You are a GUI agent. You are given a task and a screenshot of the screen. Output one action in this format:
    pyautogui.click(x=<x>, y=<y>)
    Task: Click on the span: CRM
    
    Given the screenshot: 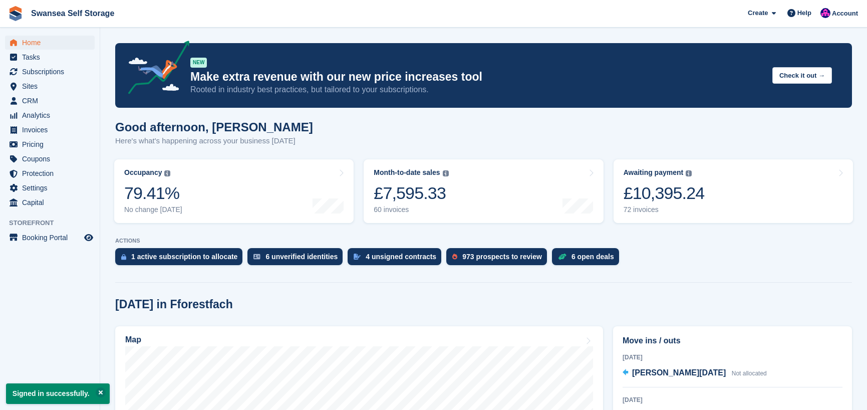 What is the action you would take?
    pyautogui.click(x=52, y=101)
    